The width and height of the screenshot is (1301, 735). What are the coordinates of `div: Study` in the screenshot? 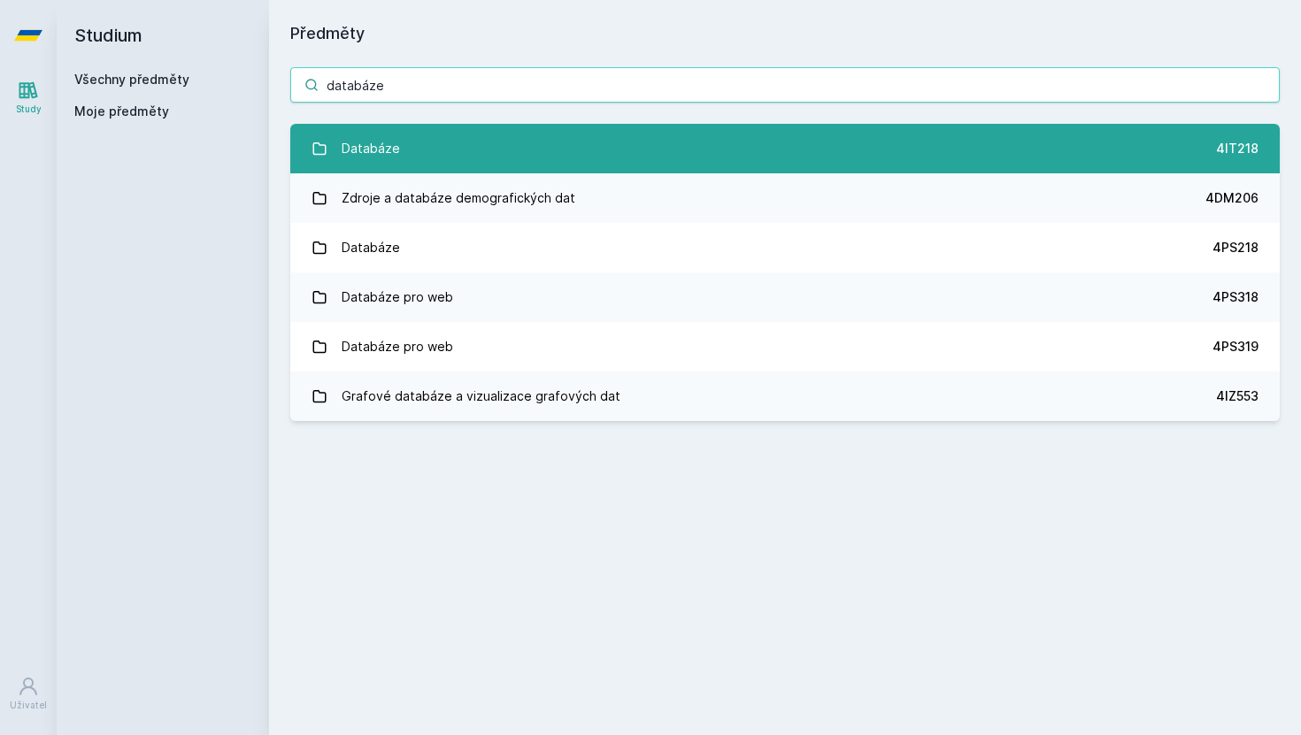 It's located at (28, 109).